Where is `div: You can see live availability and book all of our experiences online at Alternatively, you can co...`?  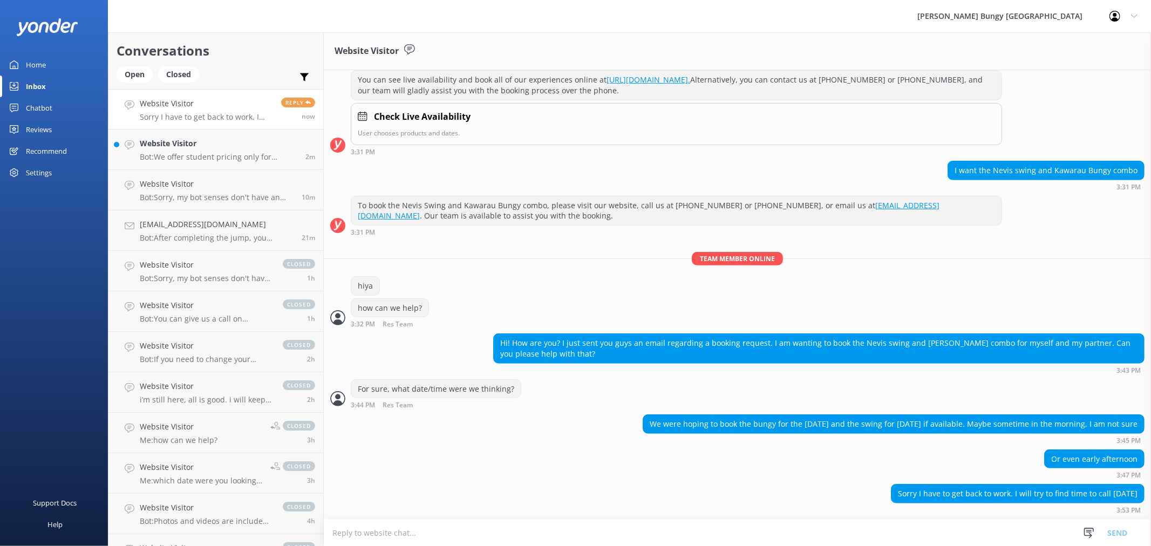
div: You can see live availability and book all of our experiences online at Alternatively, you can co... is located at coordinates (676, 85).